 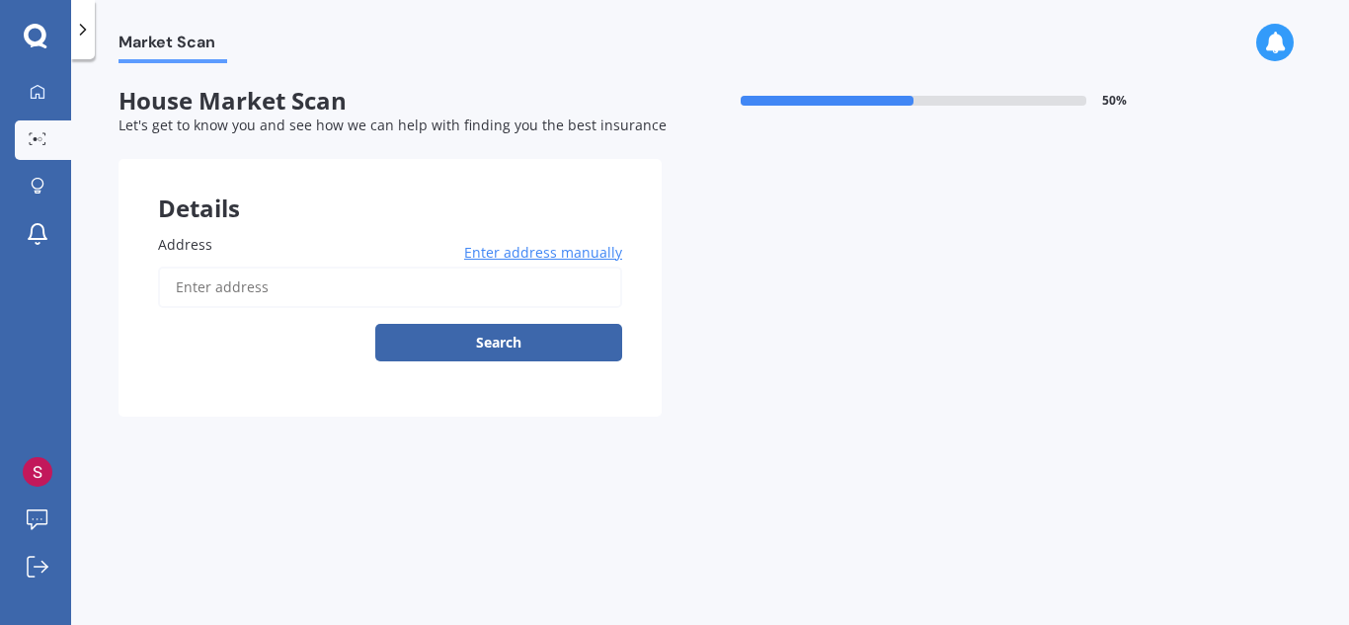 What do you see at coordinates (173, 45) in the screenshot?
I see `span: Market Scan` at bounding box center [173, 45].